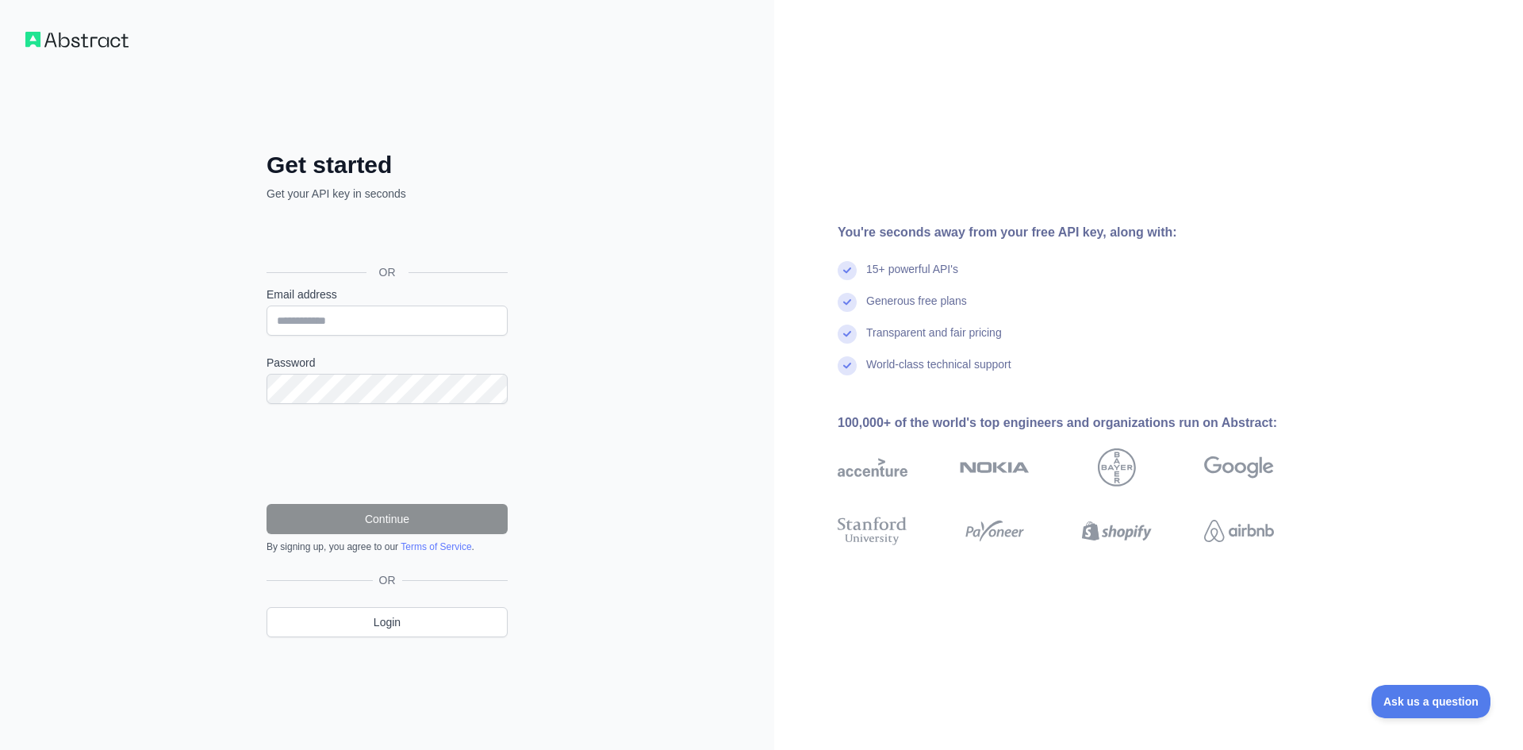  I want to click on img: nokia, so click(995, 467).